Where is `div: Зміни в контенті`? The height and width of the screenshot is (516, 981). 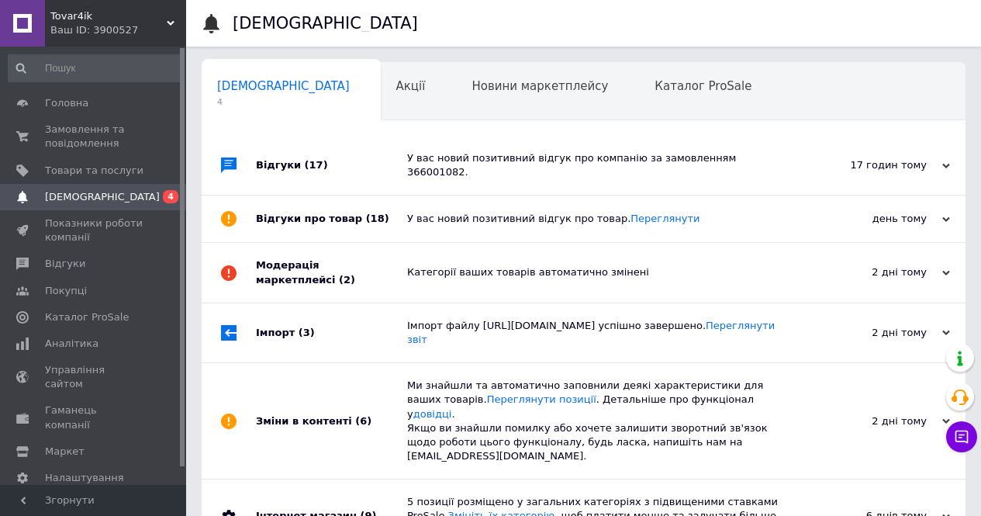
div: Зміни в контенті is located at coordinates (331, 420).